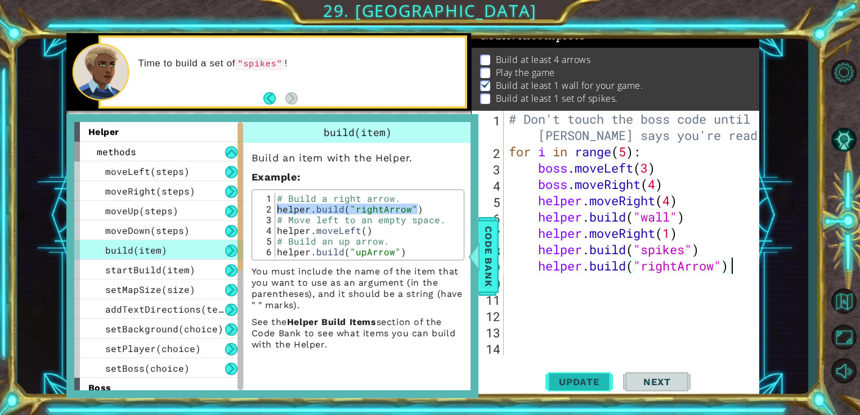  I want to click on a: Back to Map, so click(844, 302).